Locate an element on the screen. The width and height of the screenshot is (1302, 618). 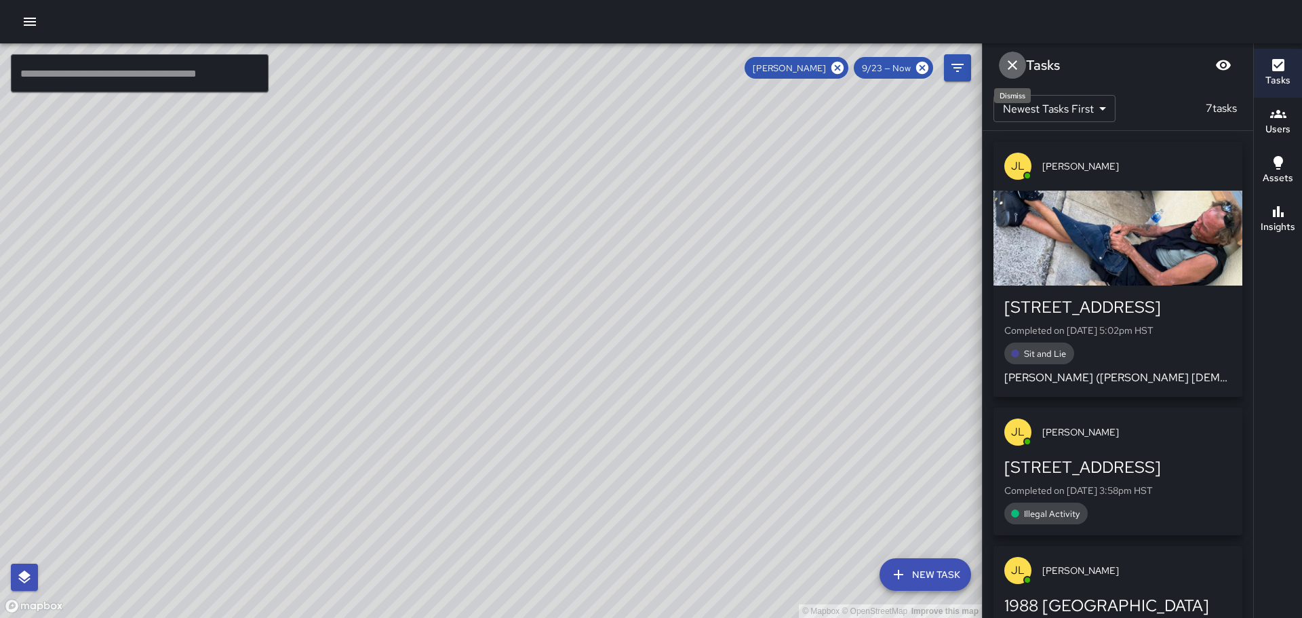
div: Dismiss is located at coordinates (1012, 96).